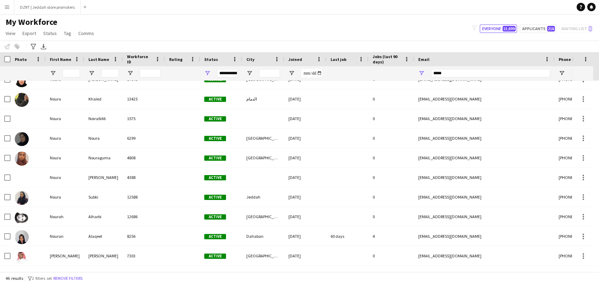 This screenshot has width=599, height=284. I want to click on img: Noura Nouraguma, so click(22, 159).